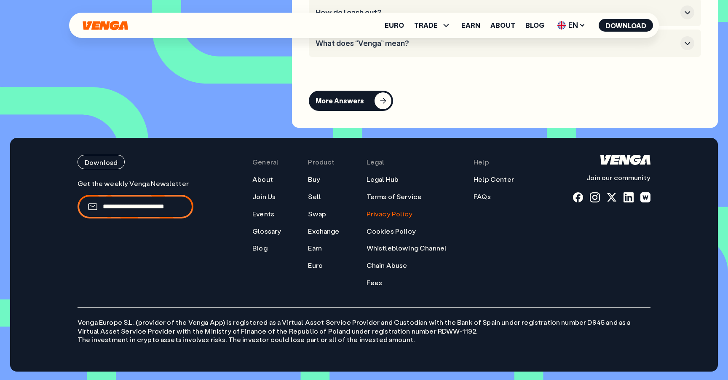 This screenshot has height=380, width=728. I want to click on a: Terms of Service, so click(394, 196).